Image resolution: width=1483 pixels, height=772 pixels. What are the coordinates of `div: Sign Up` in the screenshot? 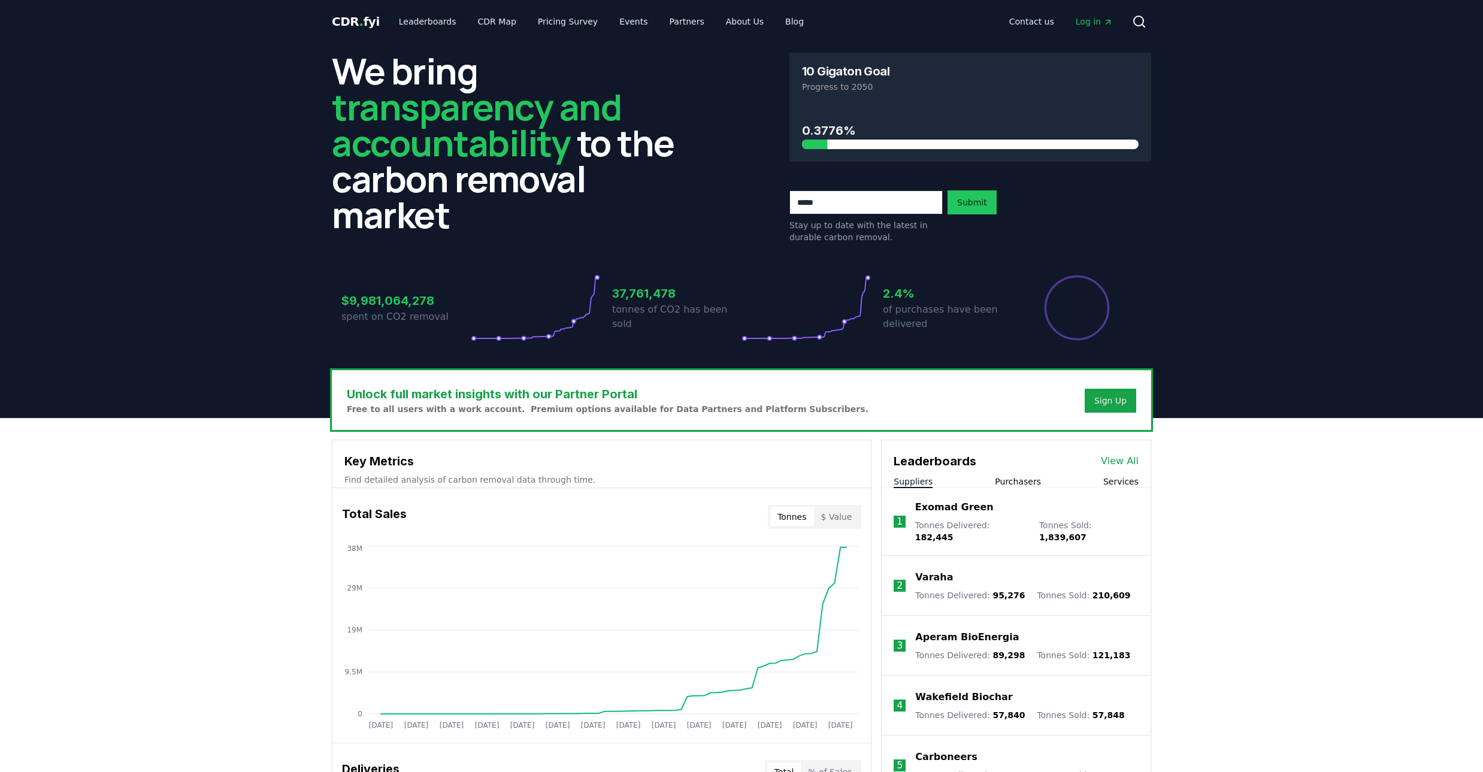 It's located at (1110, 401).